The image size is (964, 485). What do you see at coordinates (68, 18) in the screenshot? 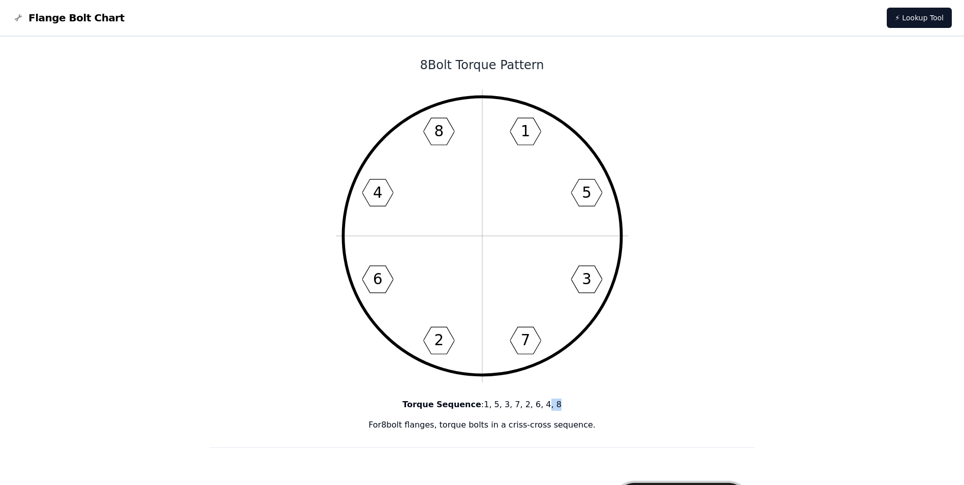
I see `a: Flange Bolt Chart LogoFlange Bolt Chart` at bounding box center [68, 18].